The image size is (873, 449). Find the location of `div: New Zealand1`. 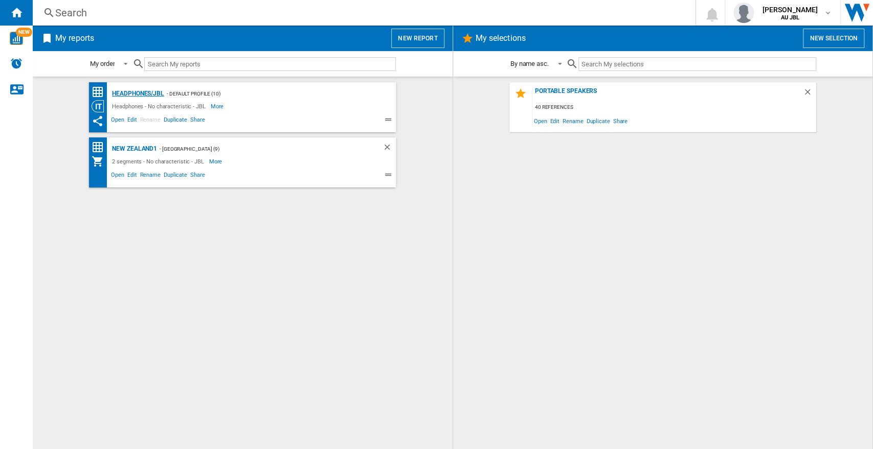

div: New Zealand1 is located at coordinates (133, 149).